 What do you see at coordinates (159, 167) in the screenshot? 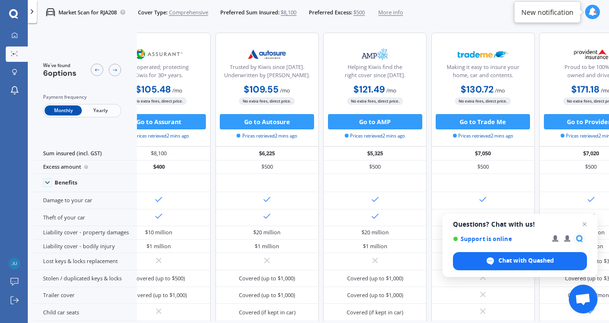
I see `div: $400` at bounding box center [159, 167].